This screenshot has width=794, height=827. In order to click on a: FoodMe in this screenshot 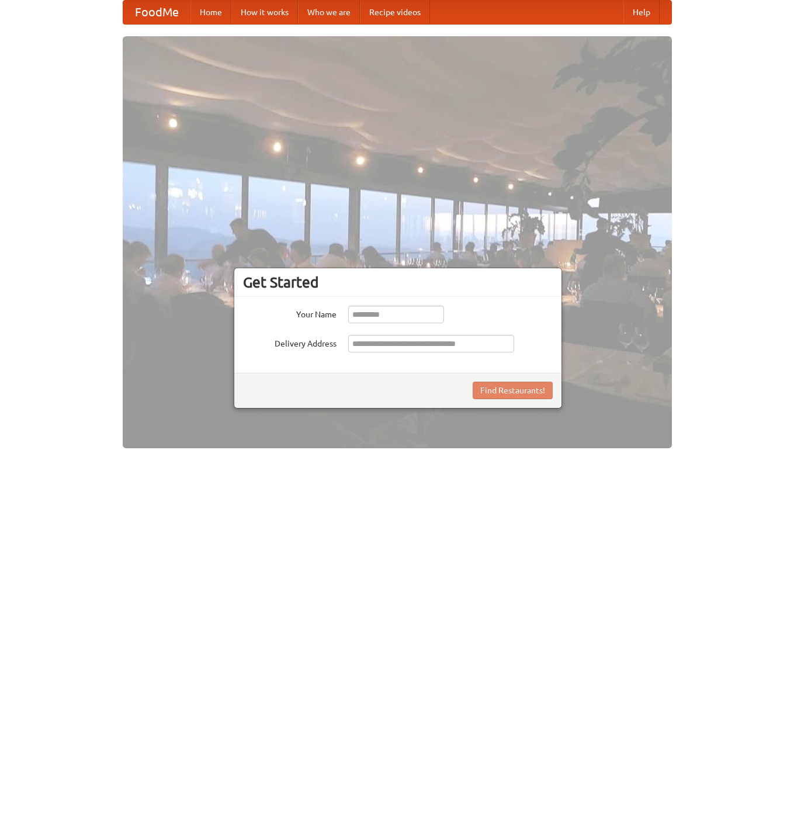, I will do `click(157, 12)`.